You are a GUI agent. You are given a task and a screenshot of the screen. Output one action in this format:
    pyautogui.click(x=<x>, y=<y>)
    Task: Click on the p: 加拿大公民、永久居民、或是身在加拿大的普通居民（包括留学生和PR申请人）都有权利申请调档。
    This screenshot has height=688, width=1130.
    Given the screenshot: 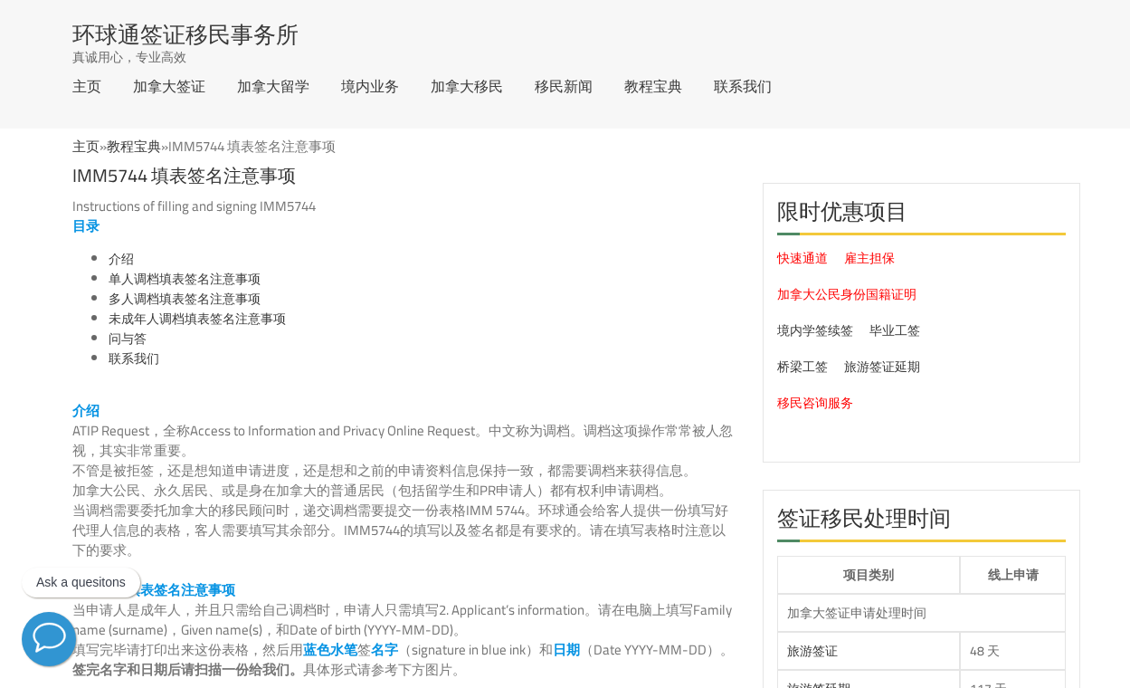 What is the action you would take?
    pyautogui.click(x=404, y=490)
    